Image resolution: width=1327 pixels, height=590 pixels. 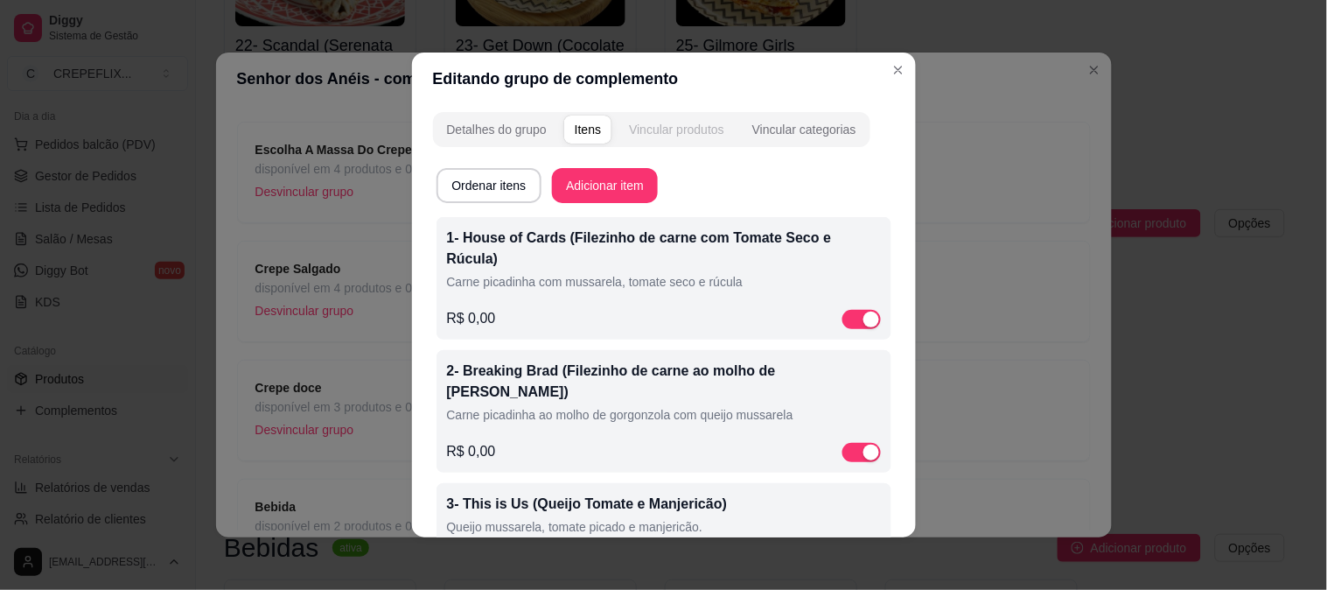 What do you see at coordinates (664, 248) in the screenshot?
I see `p: 1- House of Cards (Filezinho de carne com Tomate Seco e Rúcula)` at bounding box center [664, 248].